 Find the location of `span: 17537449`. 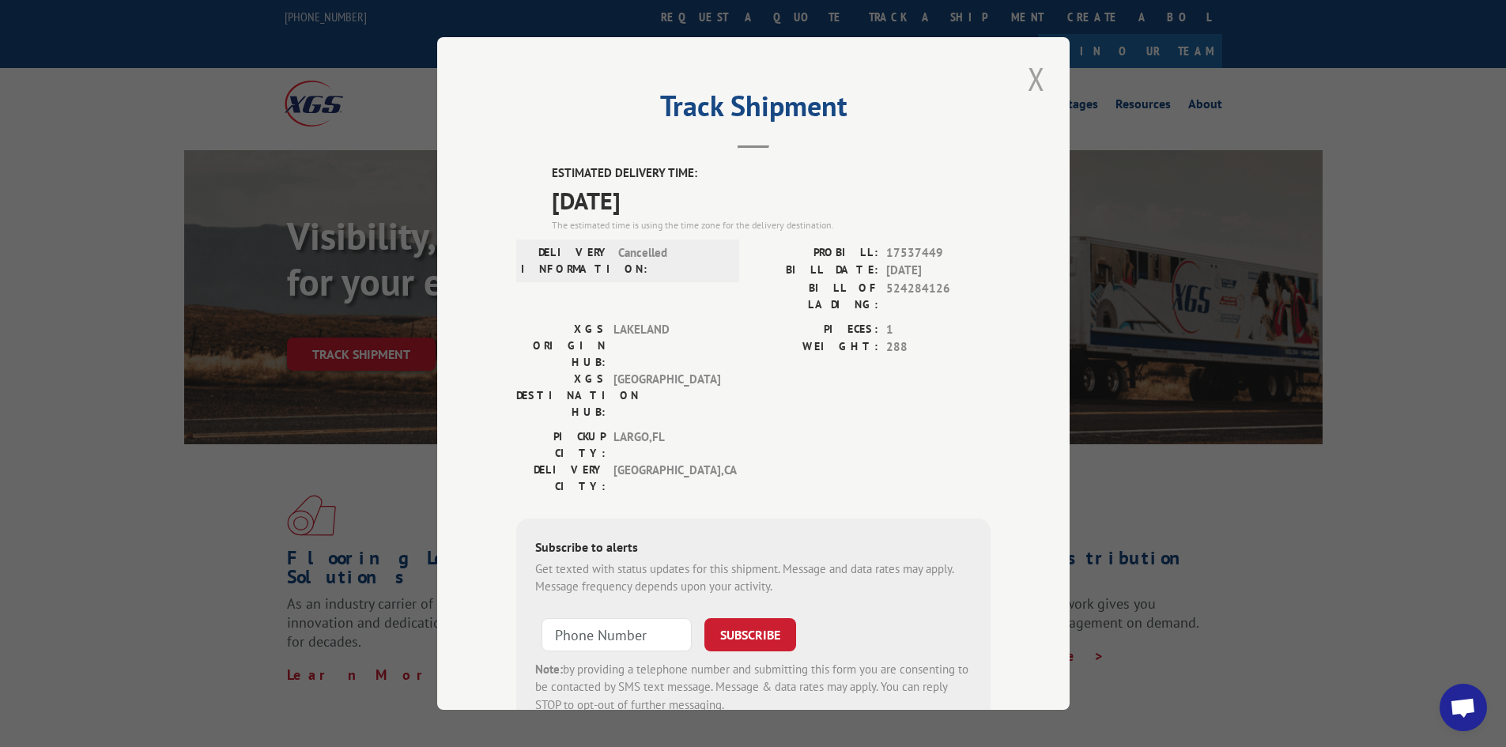

span: 17537449 is located at coordinates (939, 253).